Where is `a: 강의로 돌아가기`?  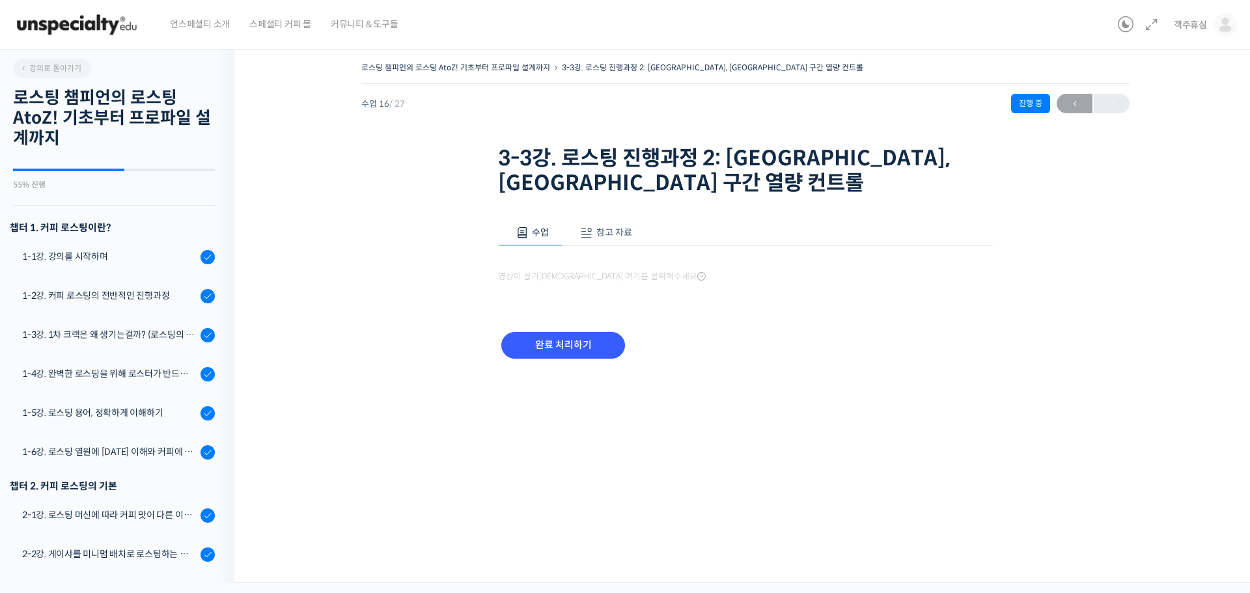
a: 강의로 돌아가기 is located at coordinates (52, 68).